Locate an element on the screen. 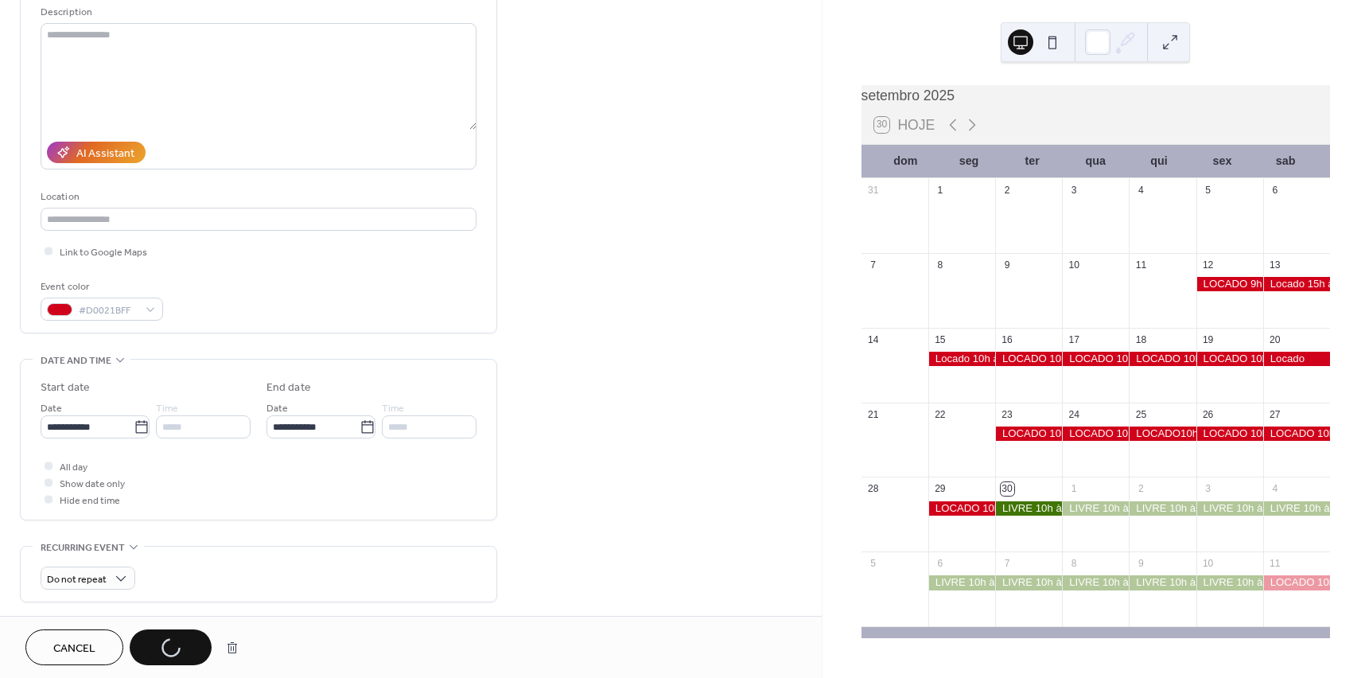 This screenshot has height=678, width=1369. div: LOCADO 10h às 13h is located at coordinates (1095, 433).